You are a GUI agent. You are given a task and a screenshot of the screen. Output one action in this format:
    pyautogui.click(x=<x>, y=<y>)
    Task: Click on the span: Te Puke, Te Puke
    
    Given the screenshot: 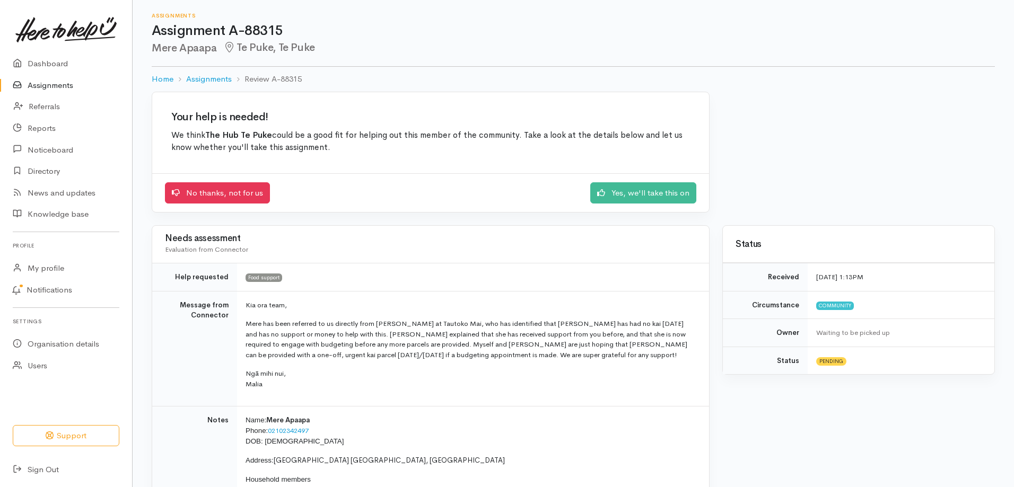 What is the action you would take?
    pyautogui.click(x=269, y=47)
    